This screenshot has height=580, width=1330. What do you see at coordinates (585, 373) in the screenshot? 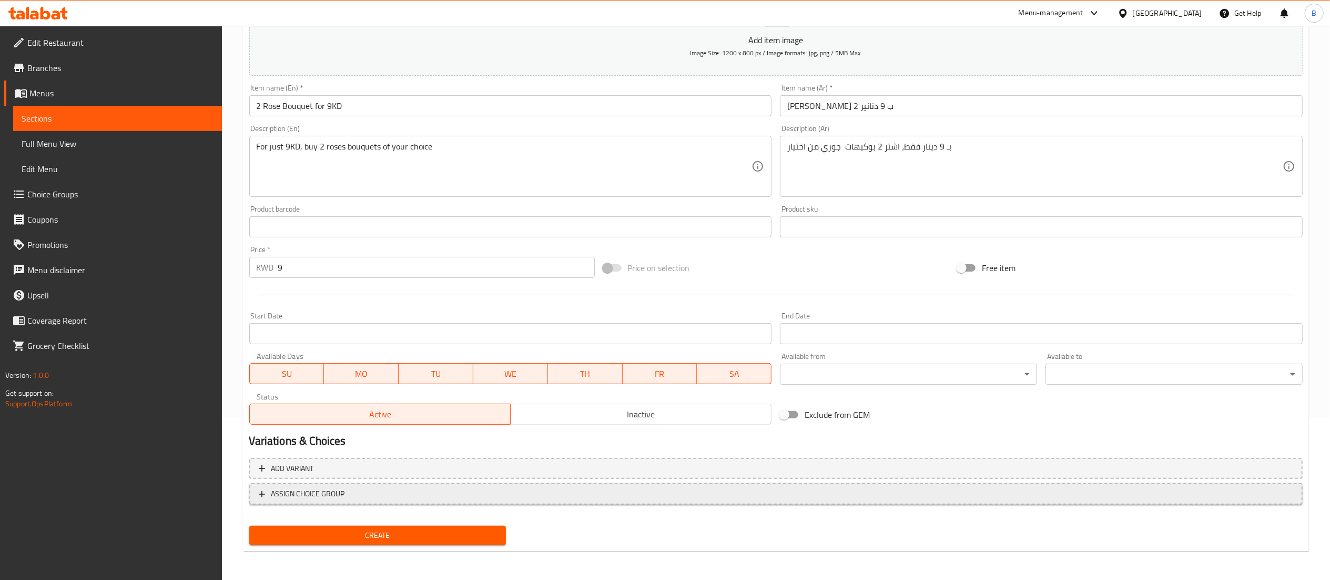
I see `span: TH` at bounding box center [585, 373].